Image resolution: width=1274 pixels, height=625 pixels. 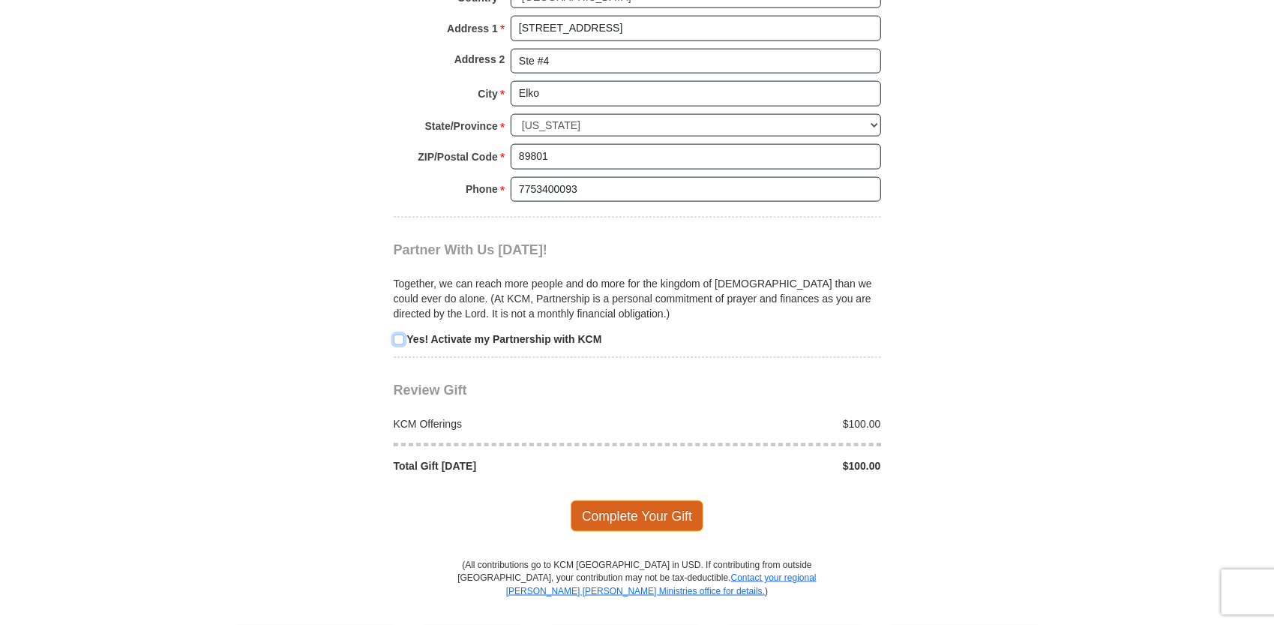 What do you see at coordinates (458, 157) in the screenshot?
I see `strong: ZIP/Postal Code` at bounding box center [458, 157].